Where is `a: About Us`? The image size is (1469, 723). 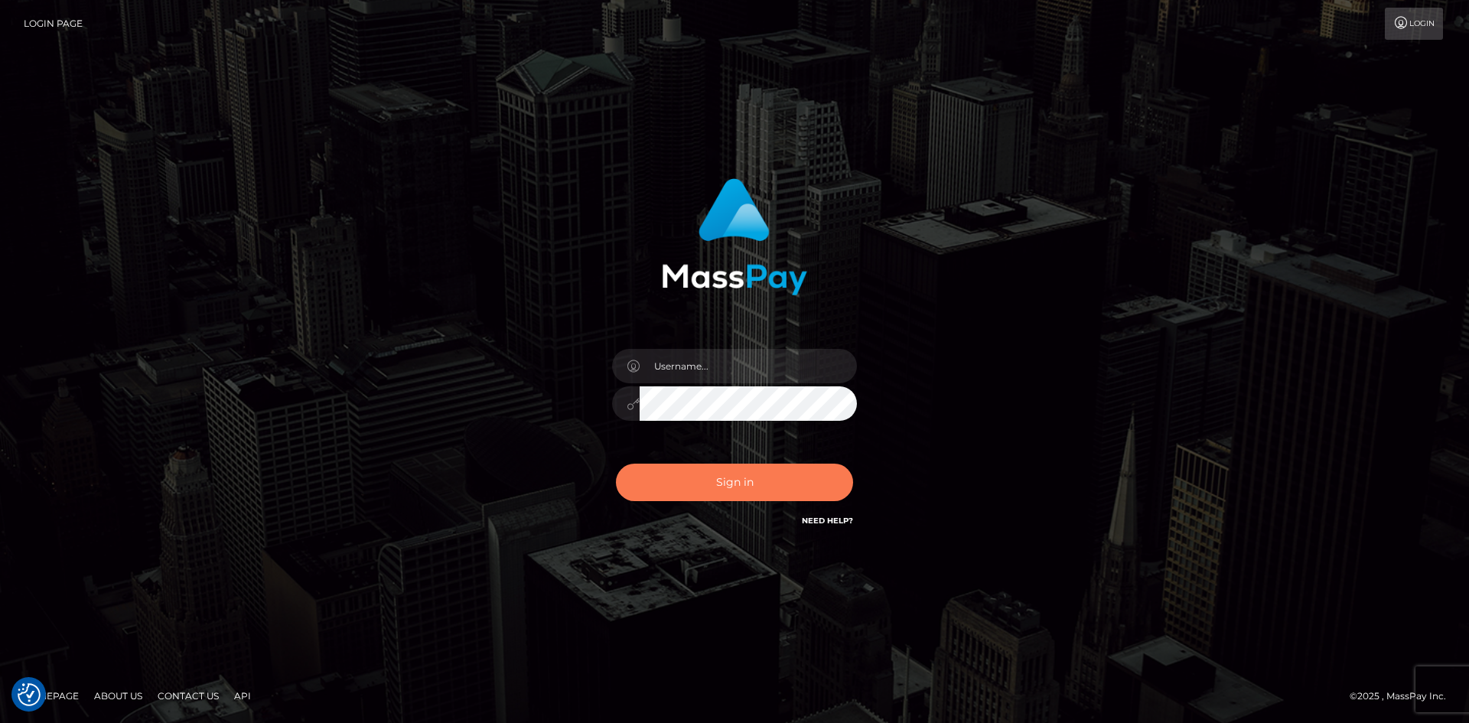
a: About Us is located at coordinates (118, 696).